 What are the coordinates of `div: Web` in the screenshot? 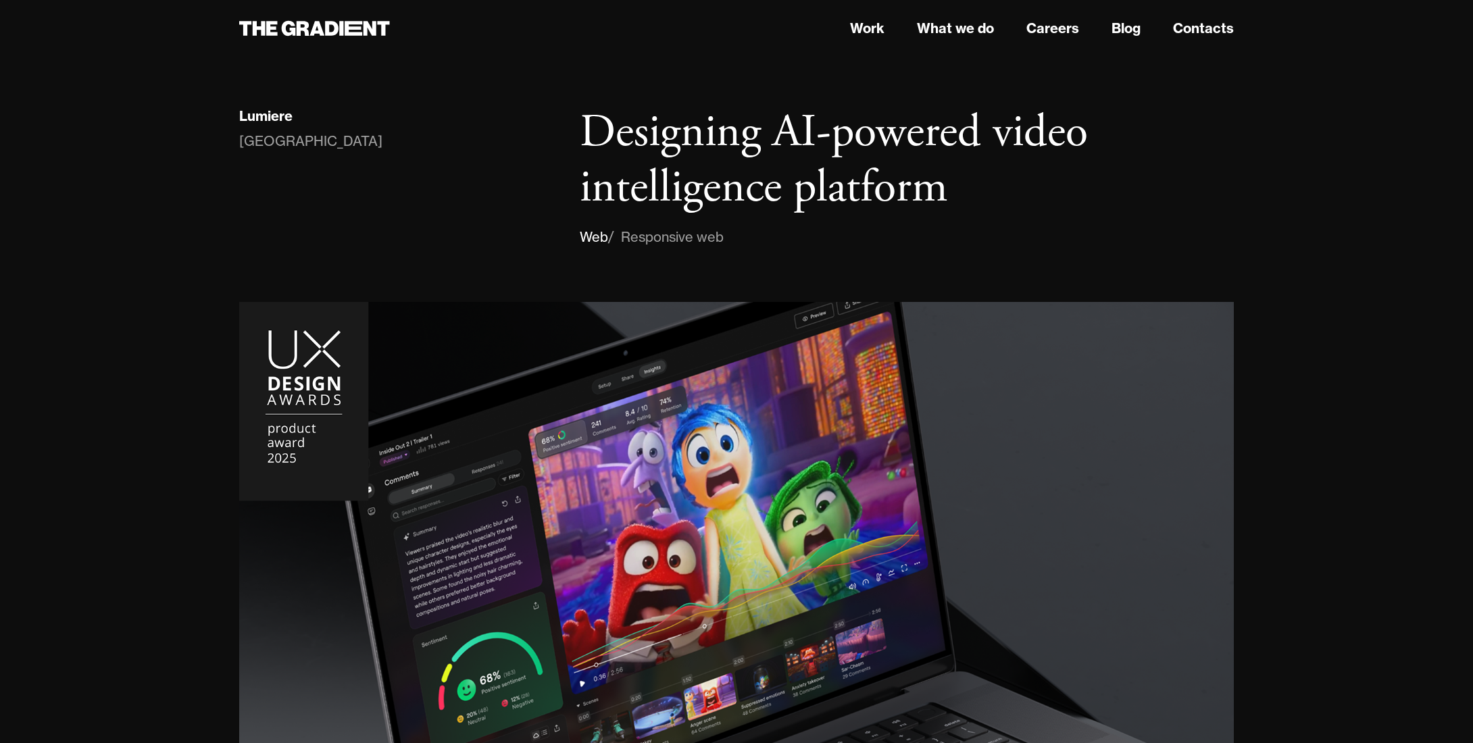 It's located at (594, 237).